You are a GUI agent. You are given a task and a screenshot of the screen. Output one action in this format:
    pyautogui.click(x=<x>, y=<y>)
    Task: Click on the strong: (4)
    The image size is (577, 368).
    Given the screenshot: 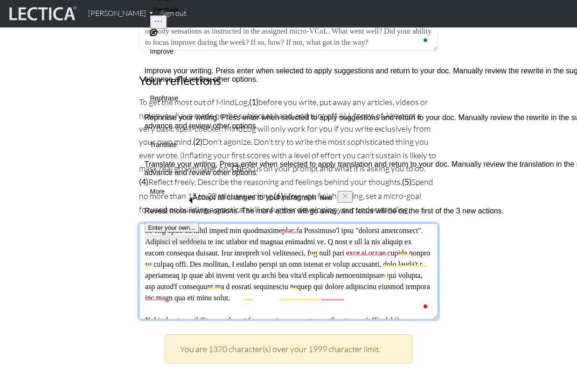 What is the action you would take?
    pyautogui.click(x=144, y=182)
    